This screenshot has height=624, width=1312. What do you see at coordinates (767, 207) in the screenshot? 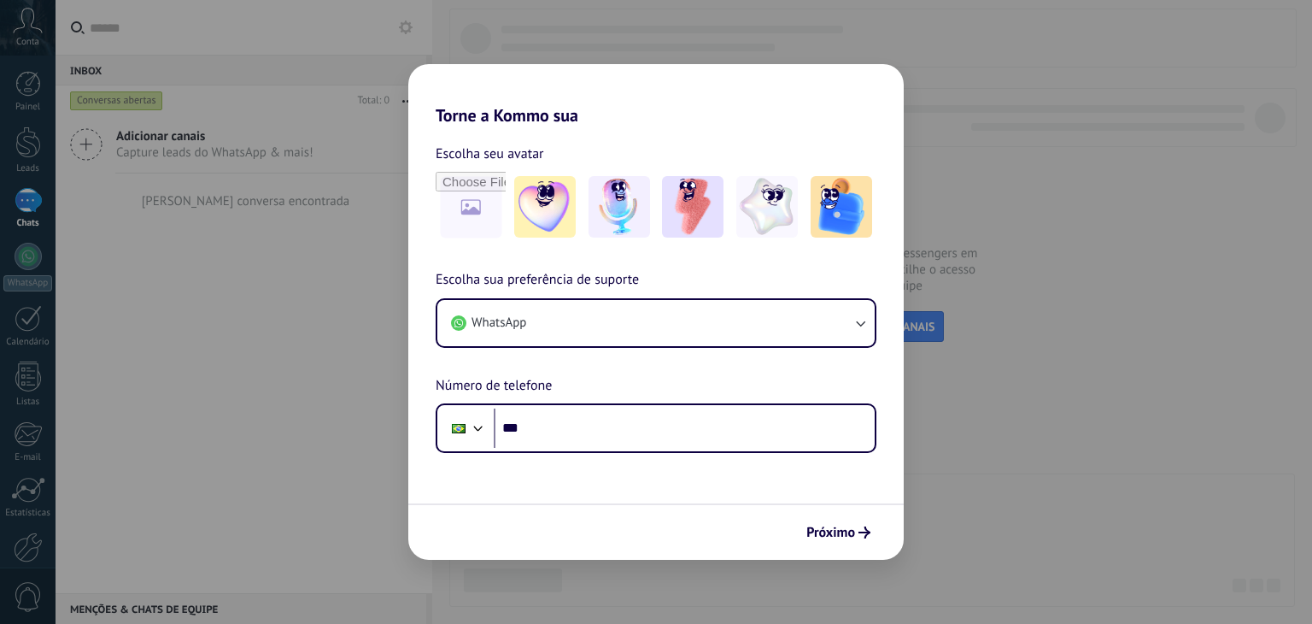
I see `img: -4.jpeg` at bounding box center [767, 207].